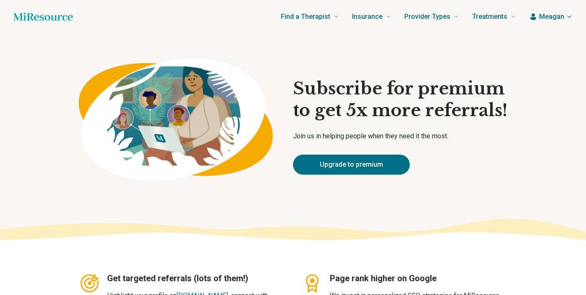  Describe the element at coordinates (550, 17) in the screenshot. I see `button: Meagan` at that location.